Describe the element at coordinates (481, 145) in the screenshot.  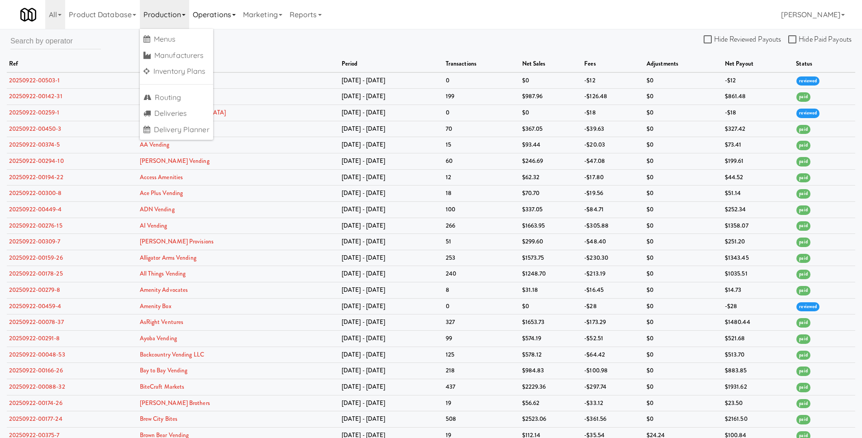
I see `td: 15` at that location.